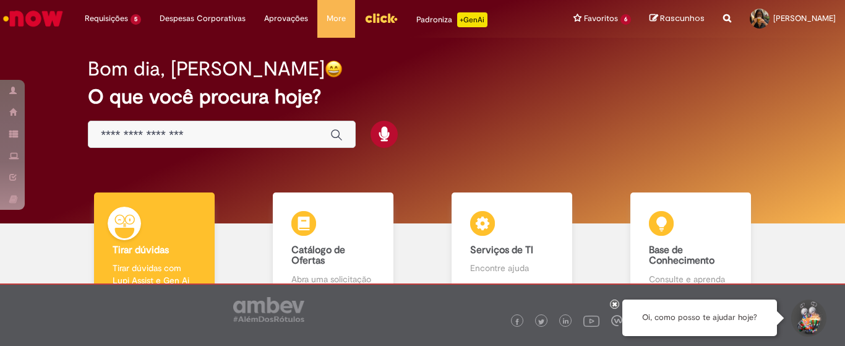 The height and width of the screenshot is (346, 845). Describe the element at coordinates (154, 246) in the screenshot. I see `a: Tirar dúvidas Tirar dúvidas com Lupi Assist e Gen Ai` at that location.